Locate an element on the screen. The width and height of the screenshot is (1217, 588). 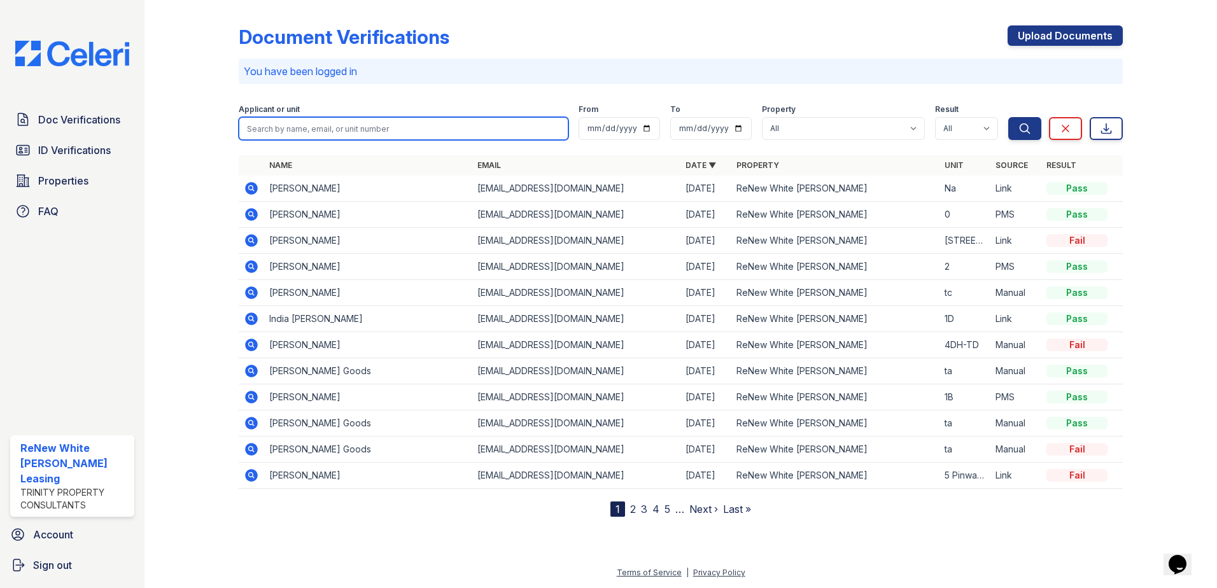
label: To is located at coordinates (676, 110).